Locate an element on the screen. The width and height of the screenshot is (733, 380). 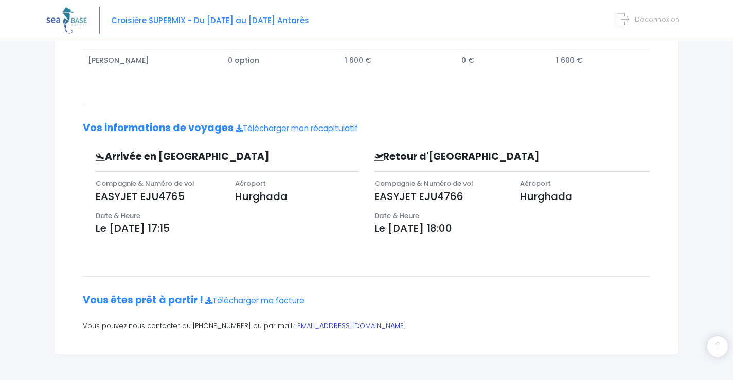
span: Déconnexion is located at coordinates (657, 19).